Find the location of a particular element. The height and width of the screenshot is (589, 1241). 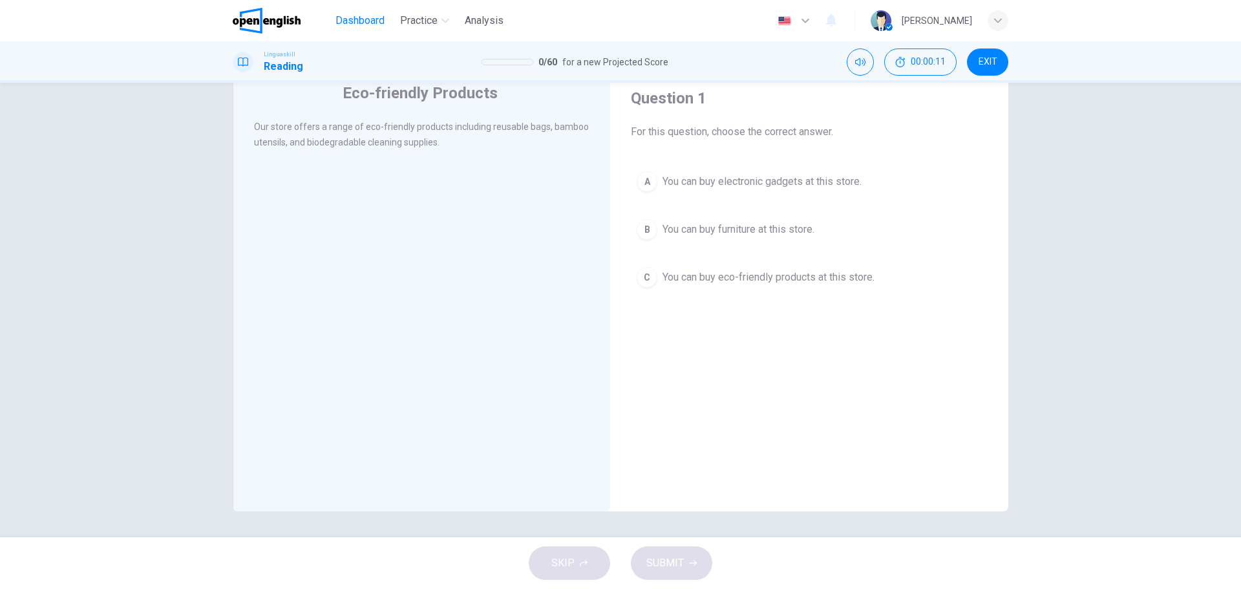

button: Dashboard is located at coordinates (360, 21).